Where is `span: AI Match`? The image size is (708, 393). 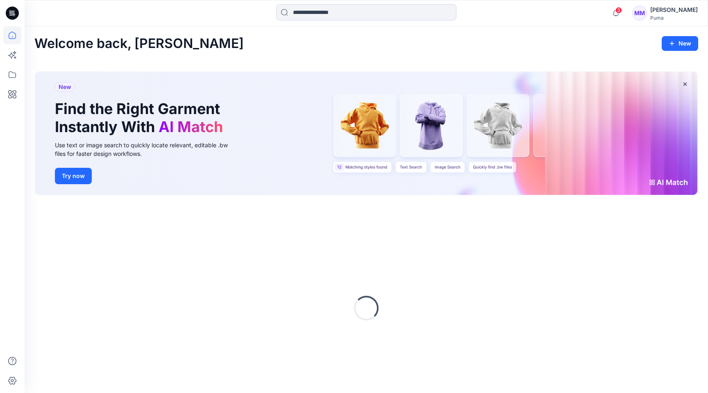
span: AI Match is located at coordinates (191, 127).